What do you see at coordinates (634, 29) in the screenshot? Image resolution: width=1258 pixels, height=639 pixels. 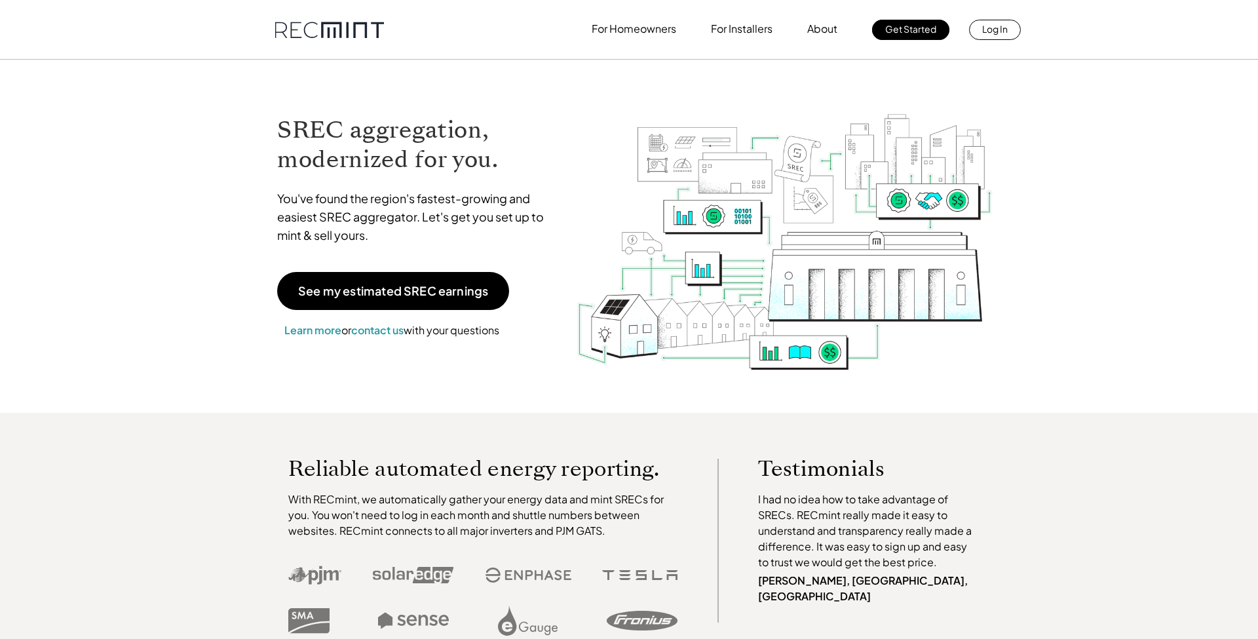 I see `p: For Homeowners` at bounding box center [634, 29].